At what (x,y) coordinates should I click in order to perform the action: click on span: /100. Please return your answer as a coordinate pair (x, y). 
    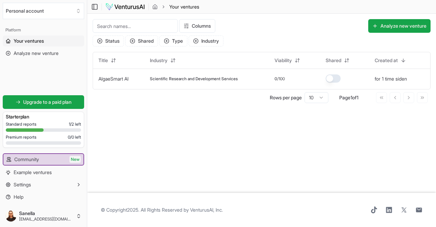
    Looking at the image, I should click on (281, 79).